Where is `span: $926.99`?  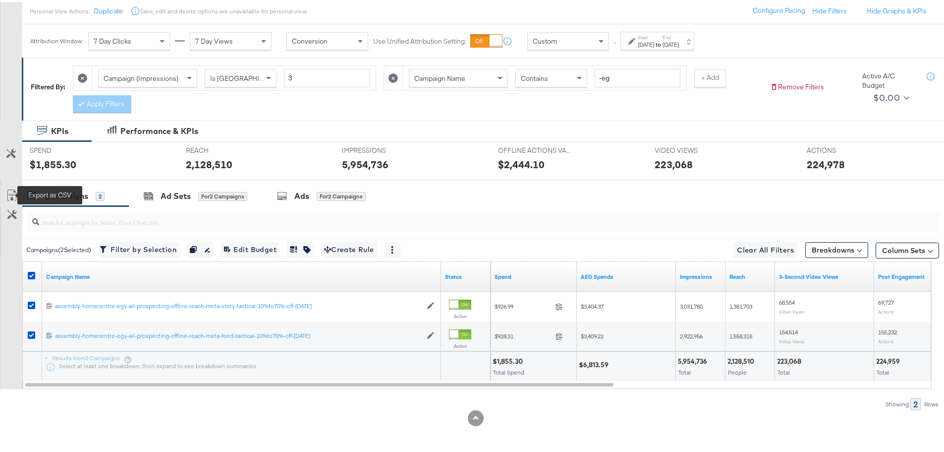
span: $926.99 is located at coordinates (523, 304).